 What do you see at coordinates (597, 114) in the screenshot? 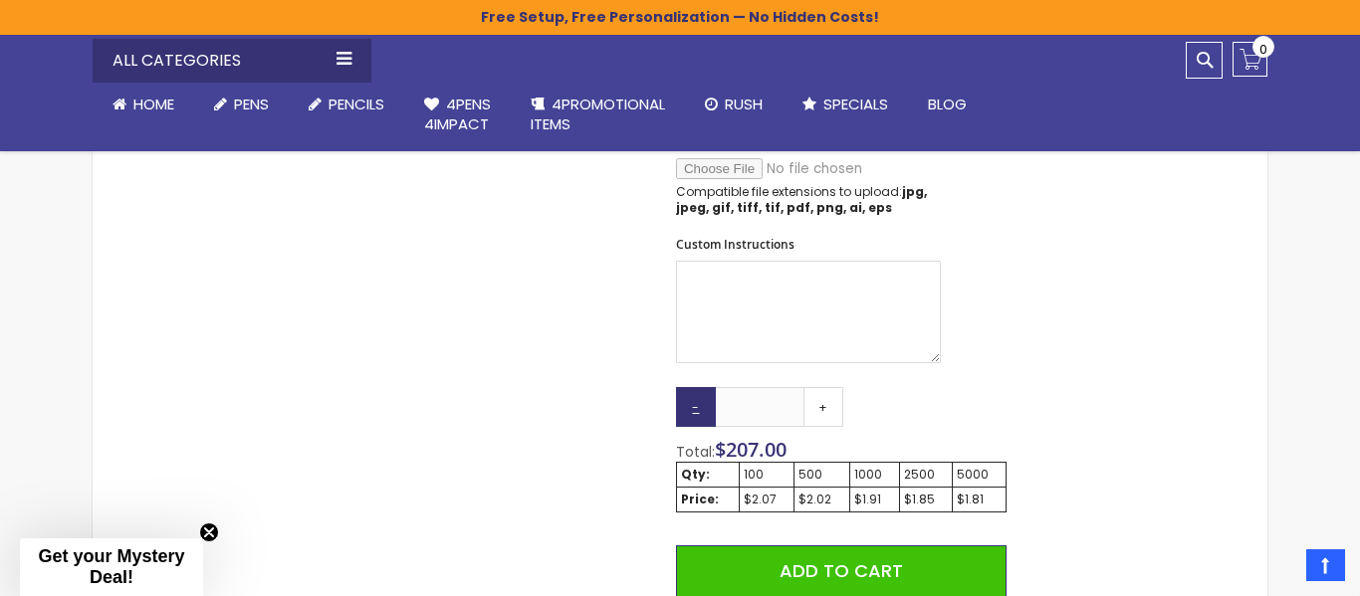
I see `a: 4PROMOTIONALITEMS` at bounding box center [597, 114].